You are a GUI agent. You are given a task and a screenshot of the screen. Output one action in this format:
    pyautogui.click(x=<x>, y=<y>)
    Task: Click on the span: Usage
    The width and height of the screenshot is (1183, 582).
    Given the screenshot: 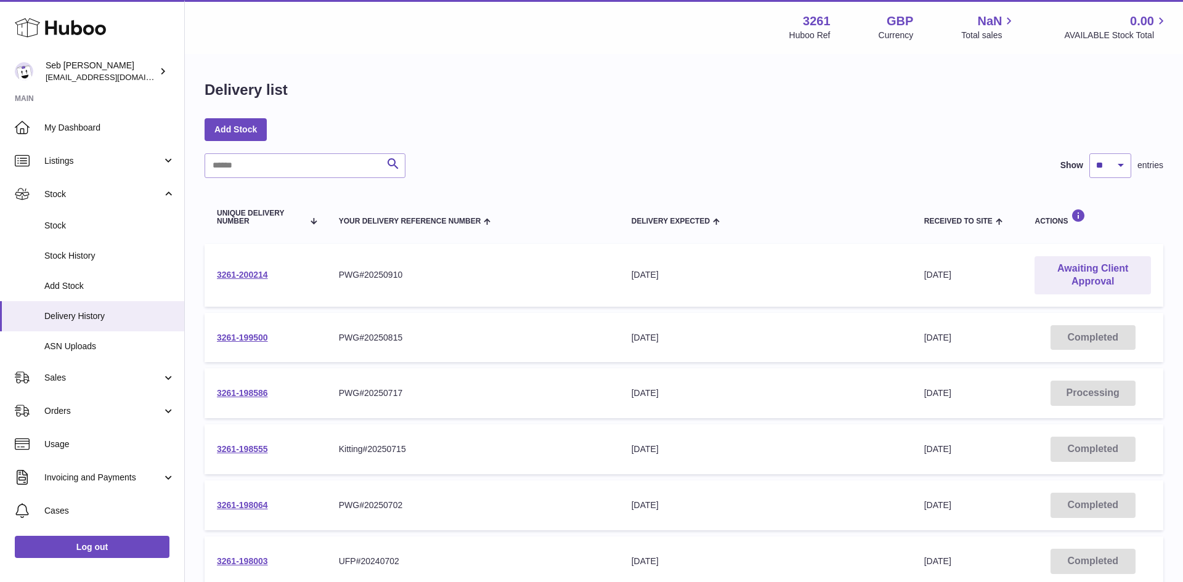 What is the action you would take?
    pyautogui.click(x=110, y=444)
    